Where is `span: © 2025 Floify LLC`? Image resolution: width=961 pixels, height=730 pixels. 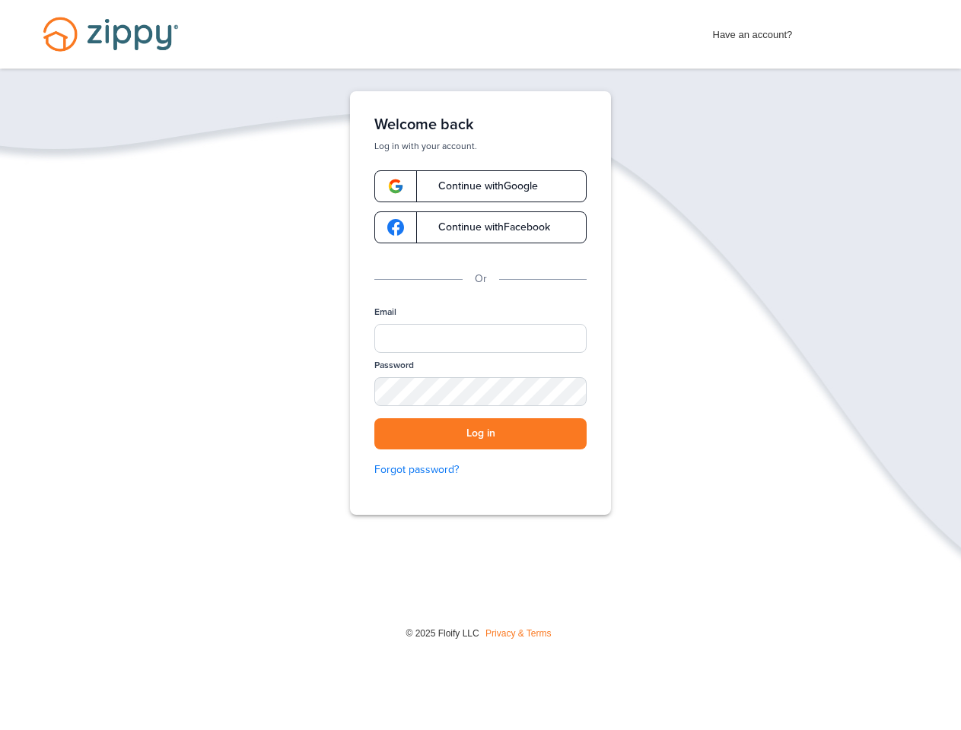
span: © 2025 Floify LLC is located at coordinates (442, 634).